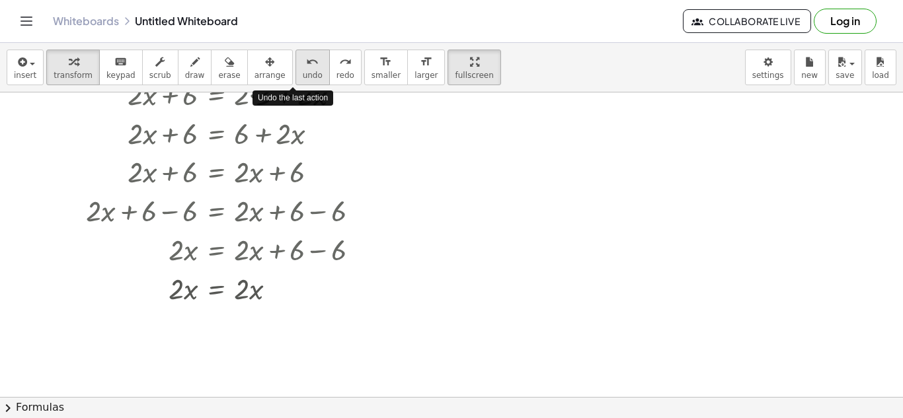 Image resolution: width=903 pixels, height=418 pixels. I want to click on a: Whiteboards, so click(86, 21).